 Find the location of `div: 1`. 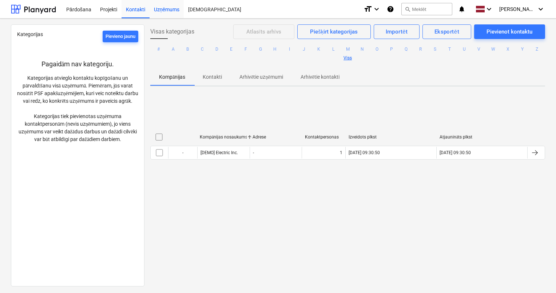

div: 1 is located at coordinates (341, 153).